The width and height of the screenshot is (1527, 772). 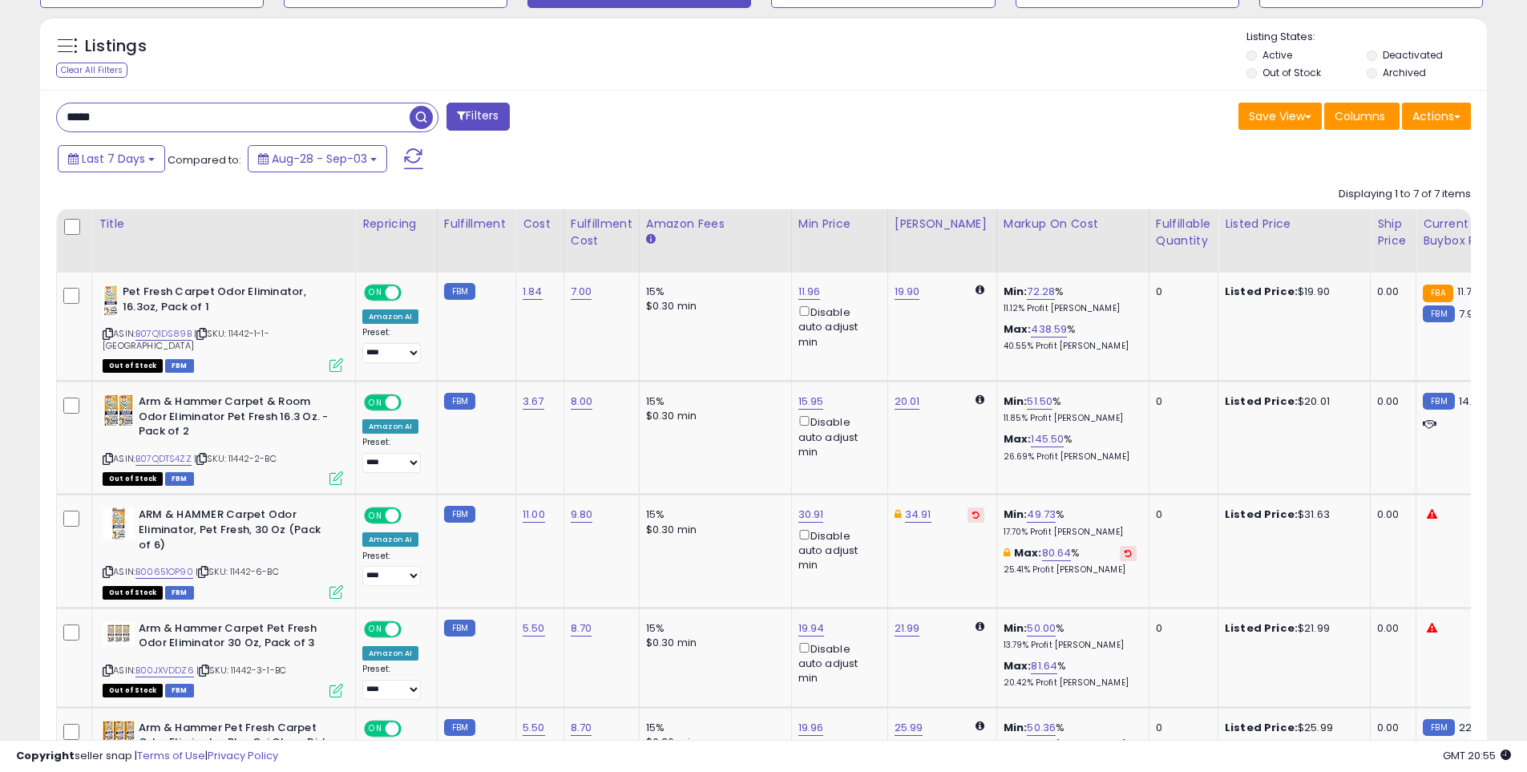 I want to click on div: $19.90, so click(x=1291, y=292).